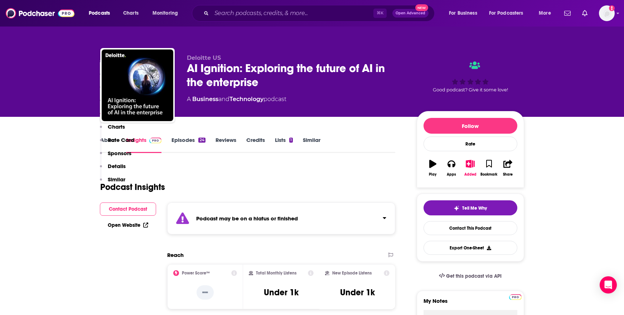 This screenshot has height=315, width=624. What do you see at coordinates (188, 145) in the screenshot?
I see `a: Episodes24` at bounding box center [188, 145].